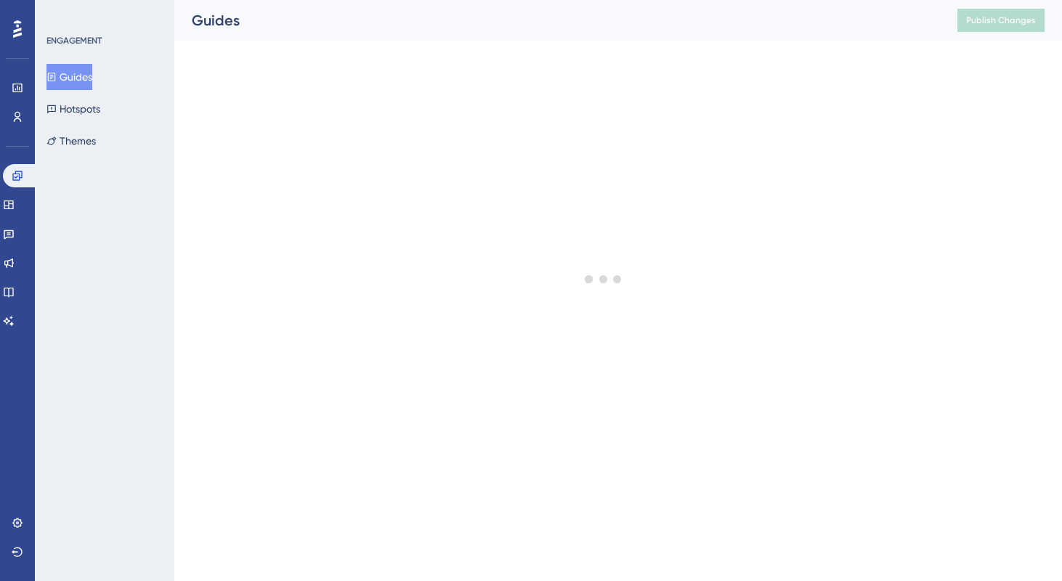 This screenshot has height=581, width=1062. Describe the element at coordinates (1001, 20) in the screenshot. I see `span: Publish Changes` at that location.